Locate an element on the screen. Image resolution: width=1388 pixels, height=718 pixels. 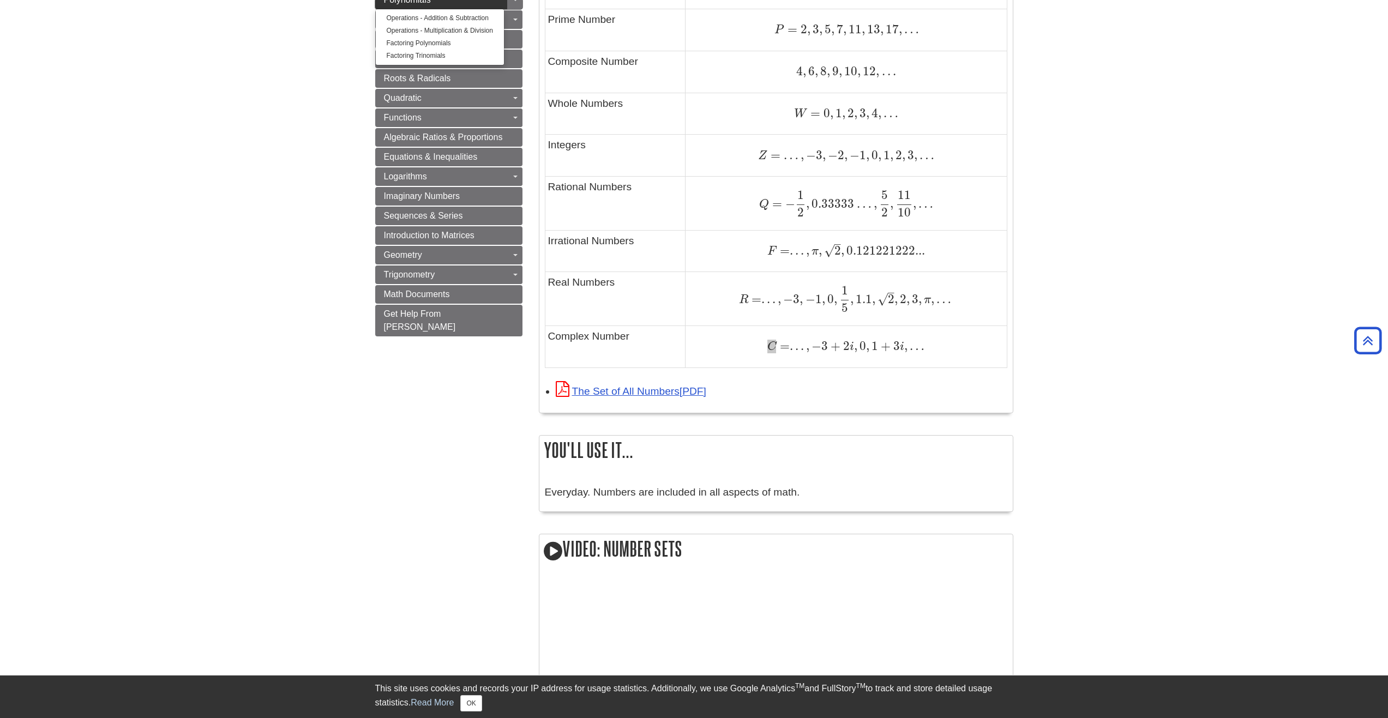
h2: You'll use it... is located at coordinates (776, 450).